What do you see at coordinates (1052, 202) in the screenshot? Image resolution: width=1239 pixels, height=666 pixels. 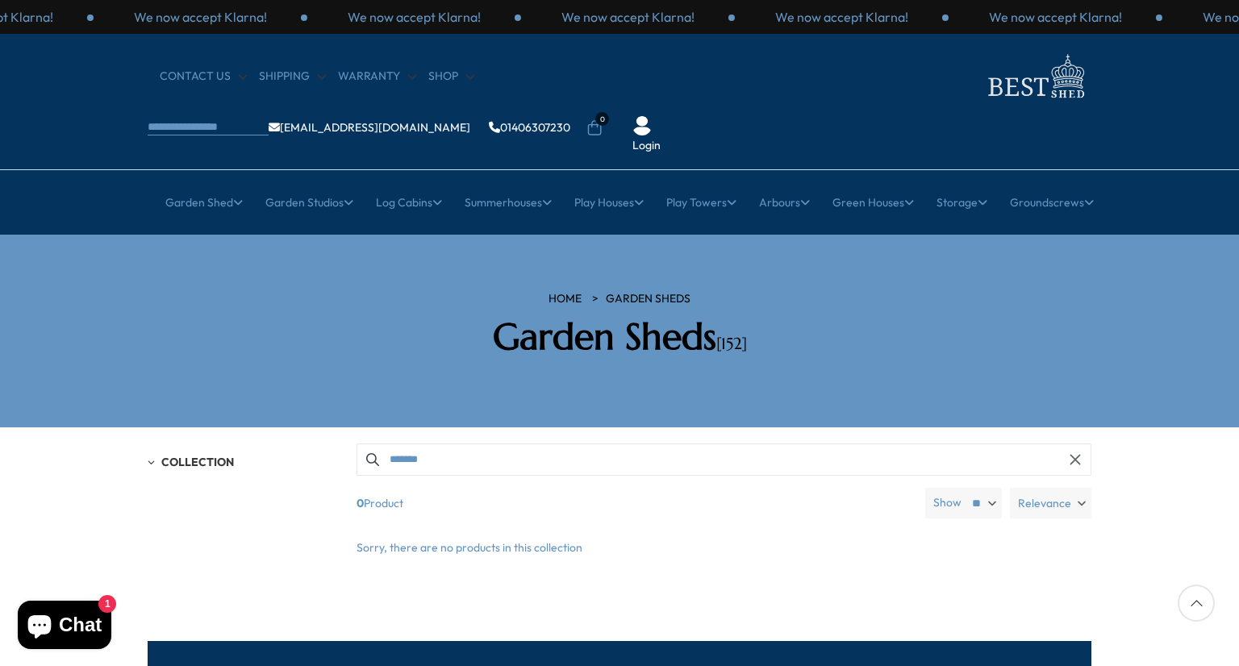 I see `a: Groundscrews` at bounding box center [1052, 202].